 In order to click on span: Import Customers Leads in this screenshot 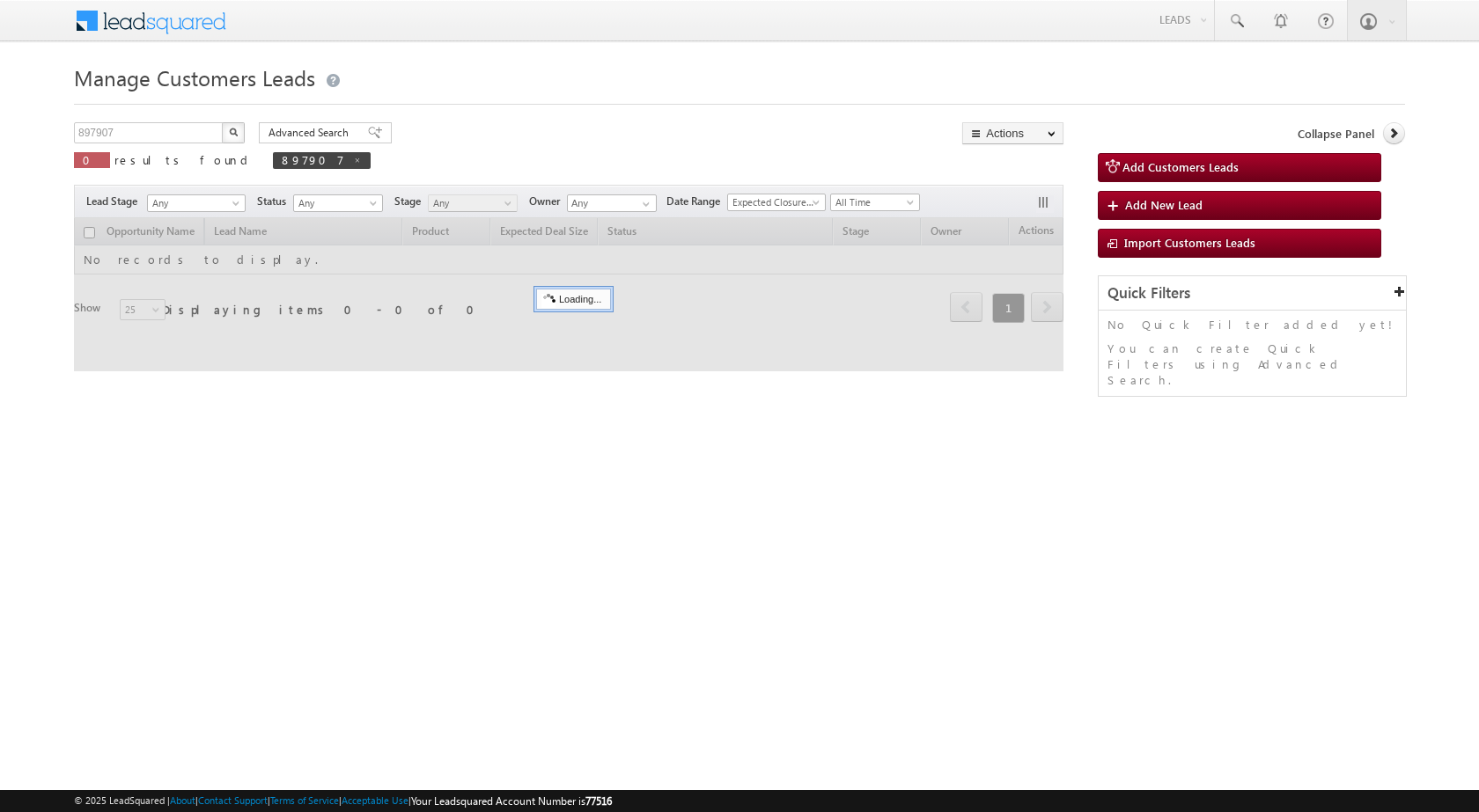, I will do `click(1190, 242)`.